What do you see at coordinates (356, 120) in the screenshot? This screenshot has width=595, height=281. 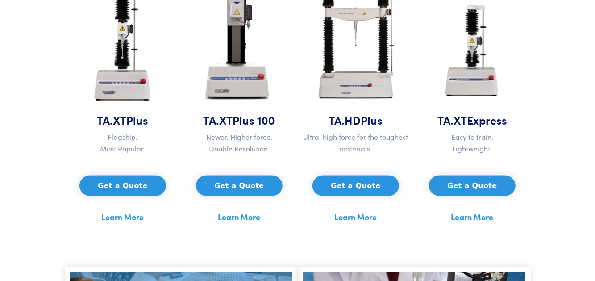 I see `h5: TA.HD` at bounding box center [356, 120].